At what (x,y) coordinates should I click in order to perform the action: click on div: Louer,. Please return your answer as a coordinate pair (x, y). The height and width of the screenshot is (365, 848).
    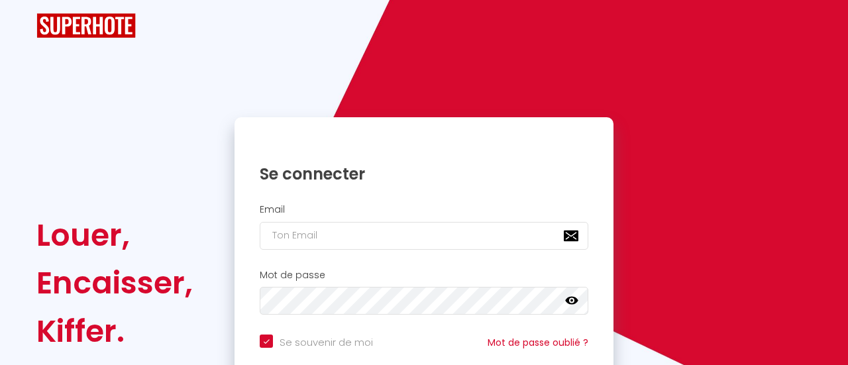
    Looking at the image, I should click on (115, 235).